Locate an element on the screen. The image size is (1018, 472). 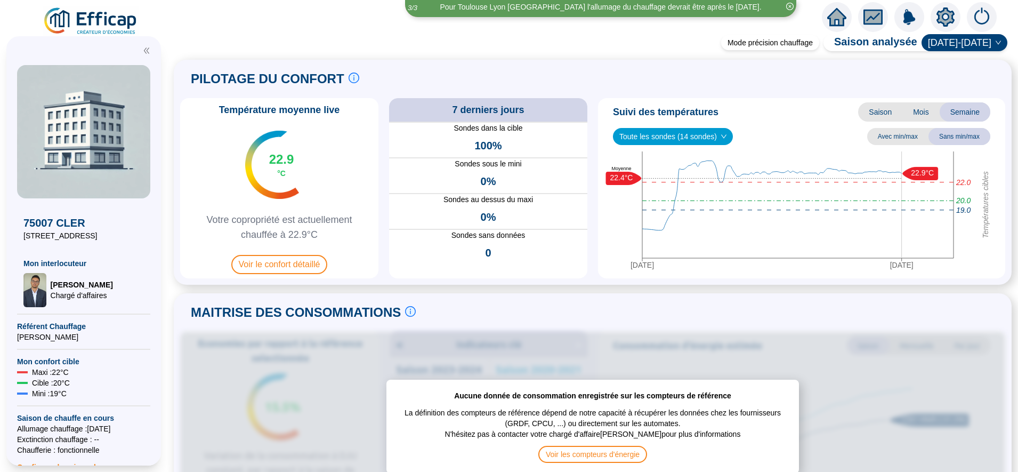
span: Sondes au dessus du maxi is located at coordinates (488, 199).